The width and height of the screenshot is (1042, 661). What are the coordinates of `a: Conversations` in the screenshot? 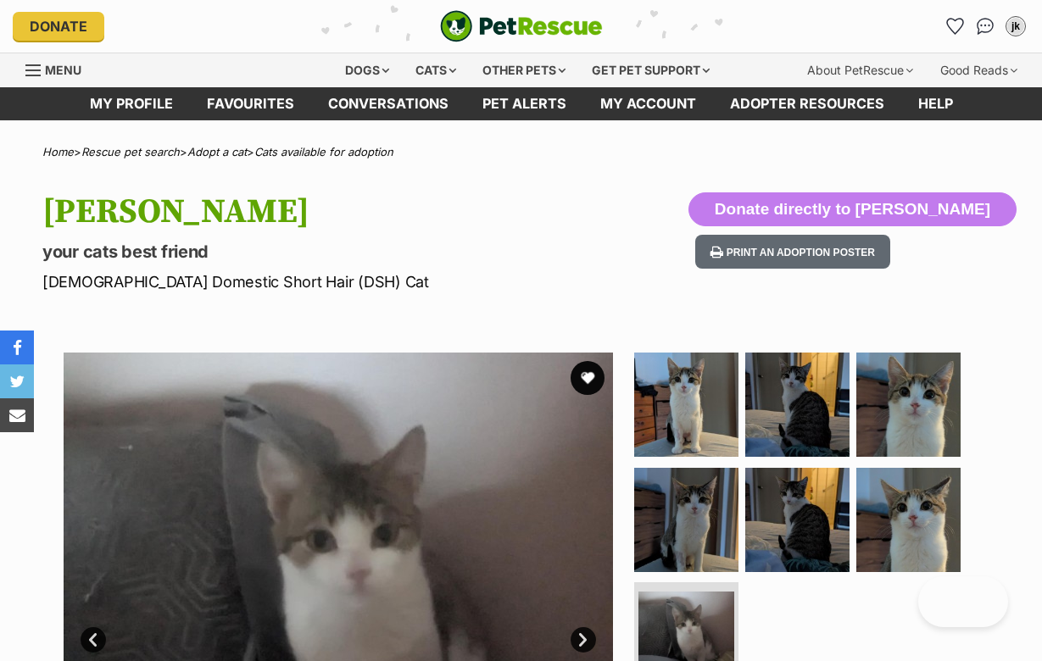 It's located at (985, 26).